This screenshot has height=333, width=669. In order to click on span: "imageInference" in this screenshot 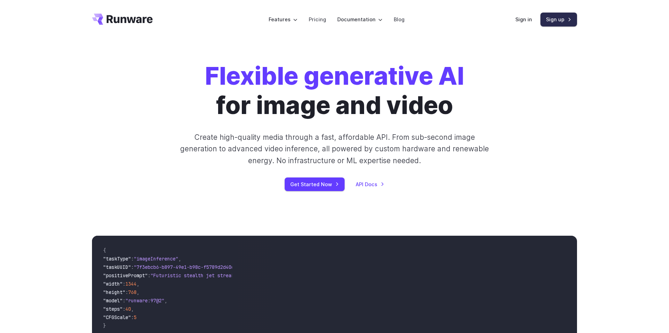, I will do `click(156, 259)`.